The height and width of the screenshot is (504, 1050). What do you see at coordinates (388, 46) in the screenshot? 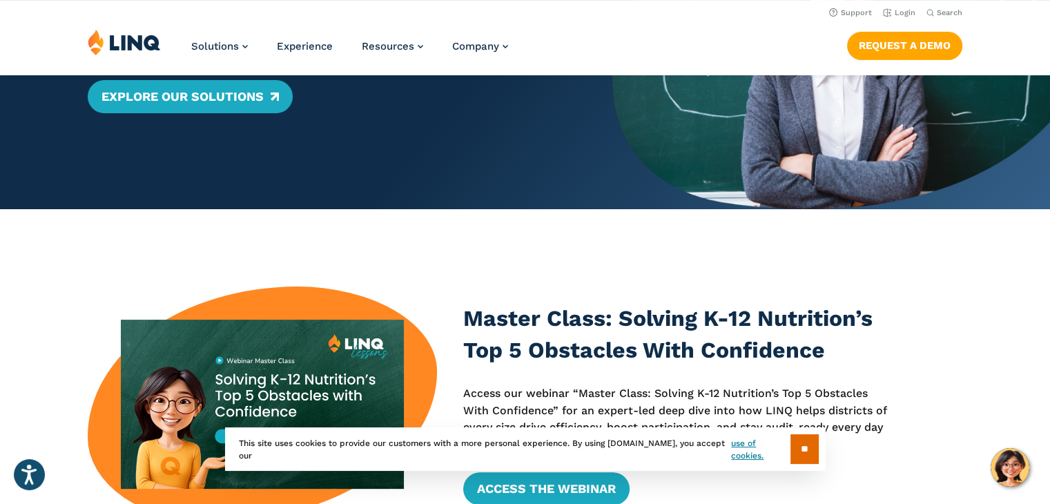
I see `span: Resources` at bounding box center [388, 46].